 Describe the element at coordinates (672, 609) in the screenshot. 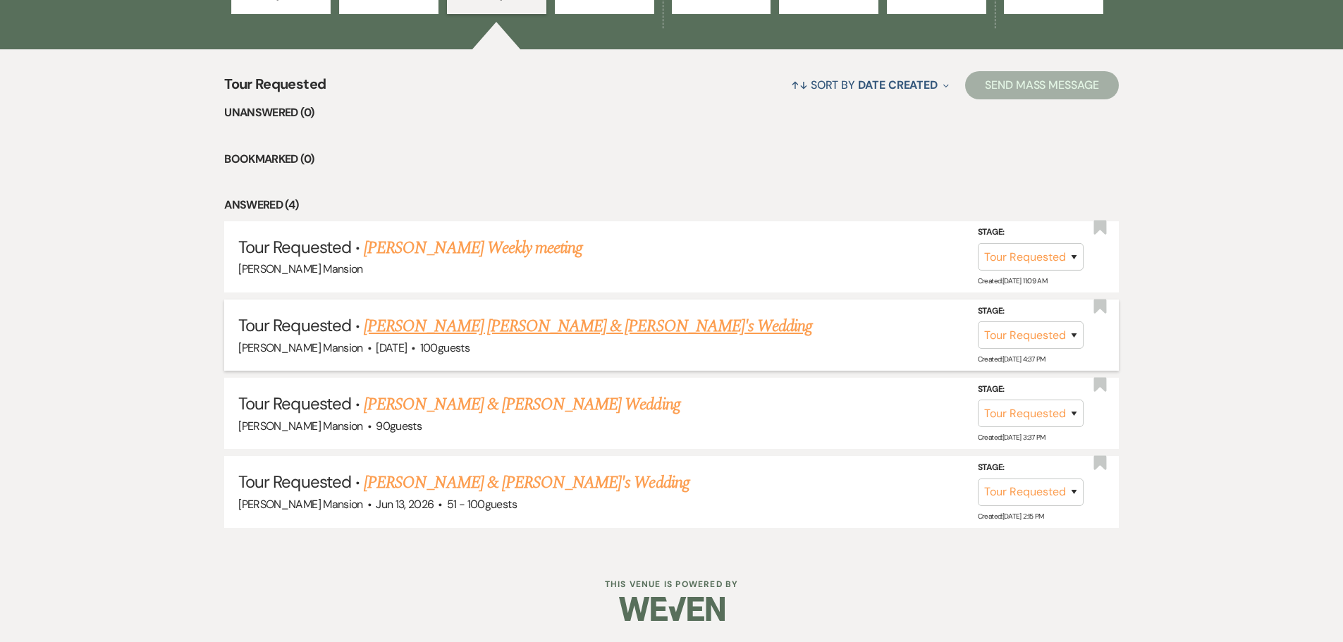

I see `img: Weven Logo` at that location.